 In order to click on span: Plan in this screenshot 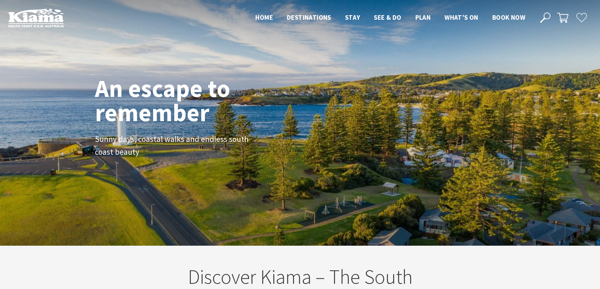, I will do `click(423, 17)`.